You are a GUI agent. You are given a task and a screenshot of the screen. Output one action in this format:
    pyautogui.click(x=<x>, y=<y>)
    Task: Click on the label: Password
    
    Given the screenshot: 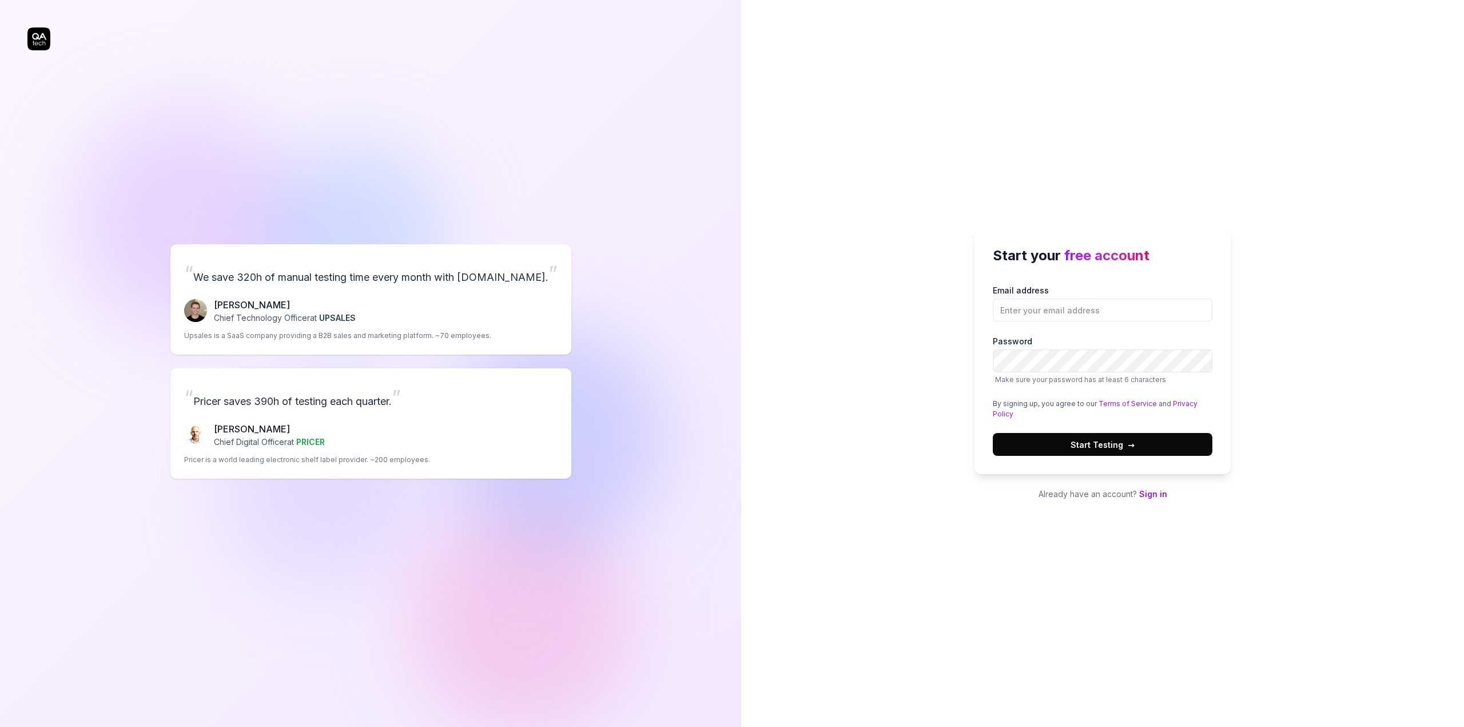 What is the action you would take?
    pyautogui.click(x=1102, y=360)
    